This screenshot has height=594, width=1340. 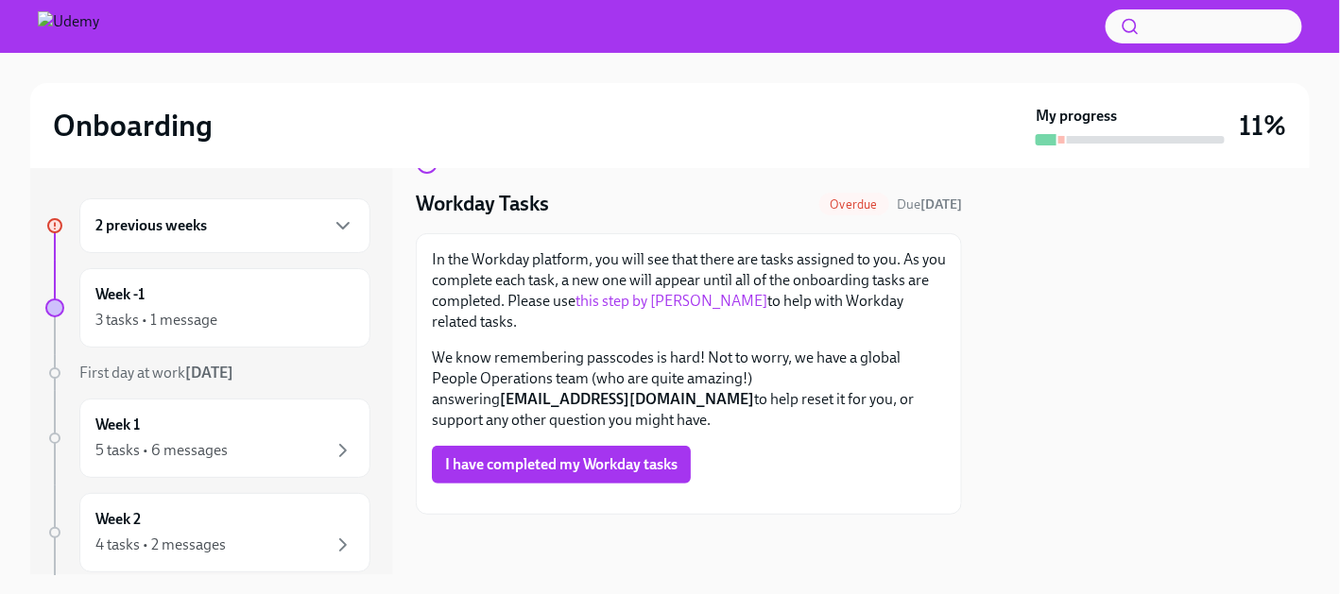 I want to click on a: Week 24 tasks • 2 messages, so click(x=208, y=533).